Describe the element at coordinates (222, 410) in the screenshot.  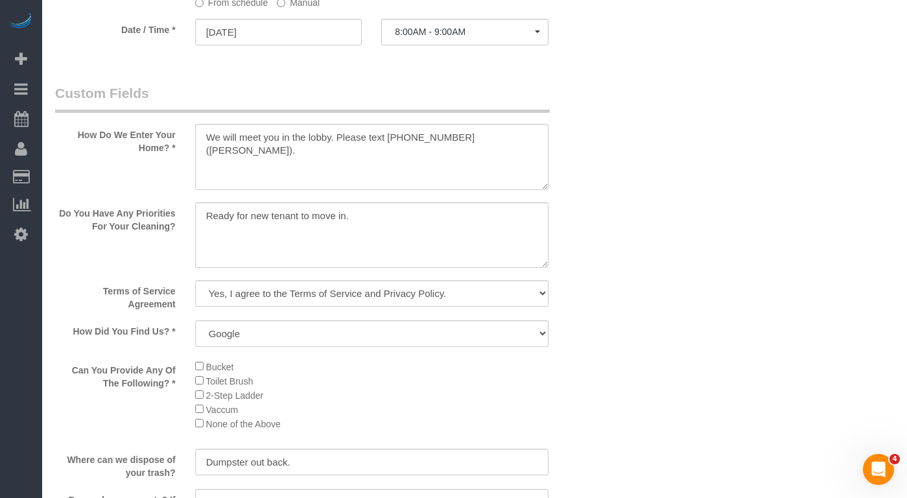
I see `span: Vaccum` at that location.